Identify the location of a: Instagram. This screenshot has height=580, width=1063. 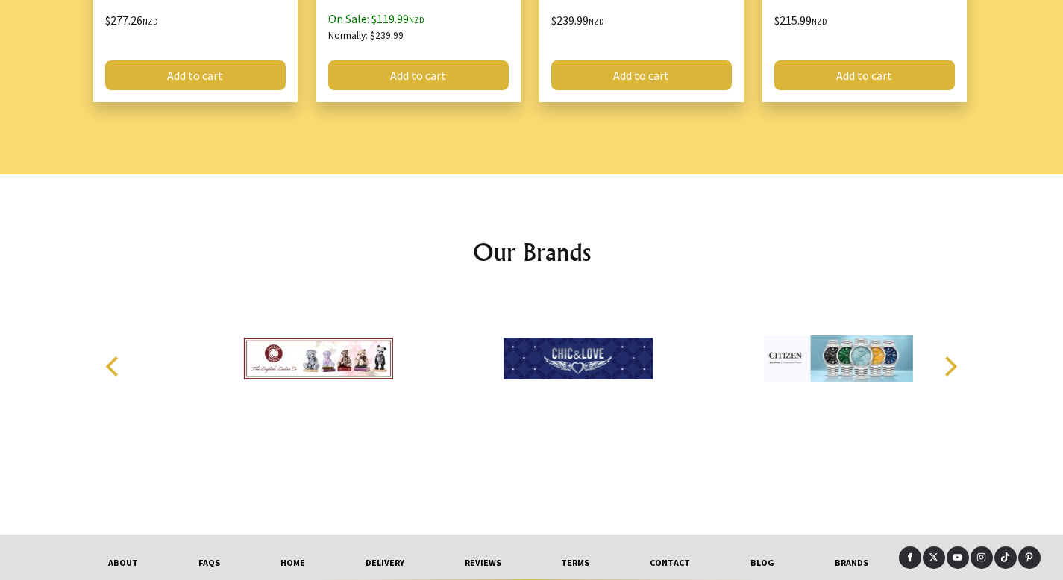
(982, 558).